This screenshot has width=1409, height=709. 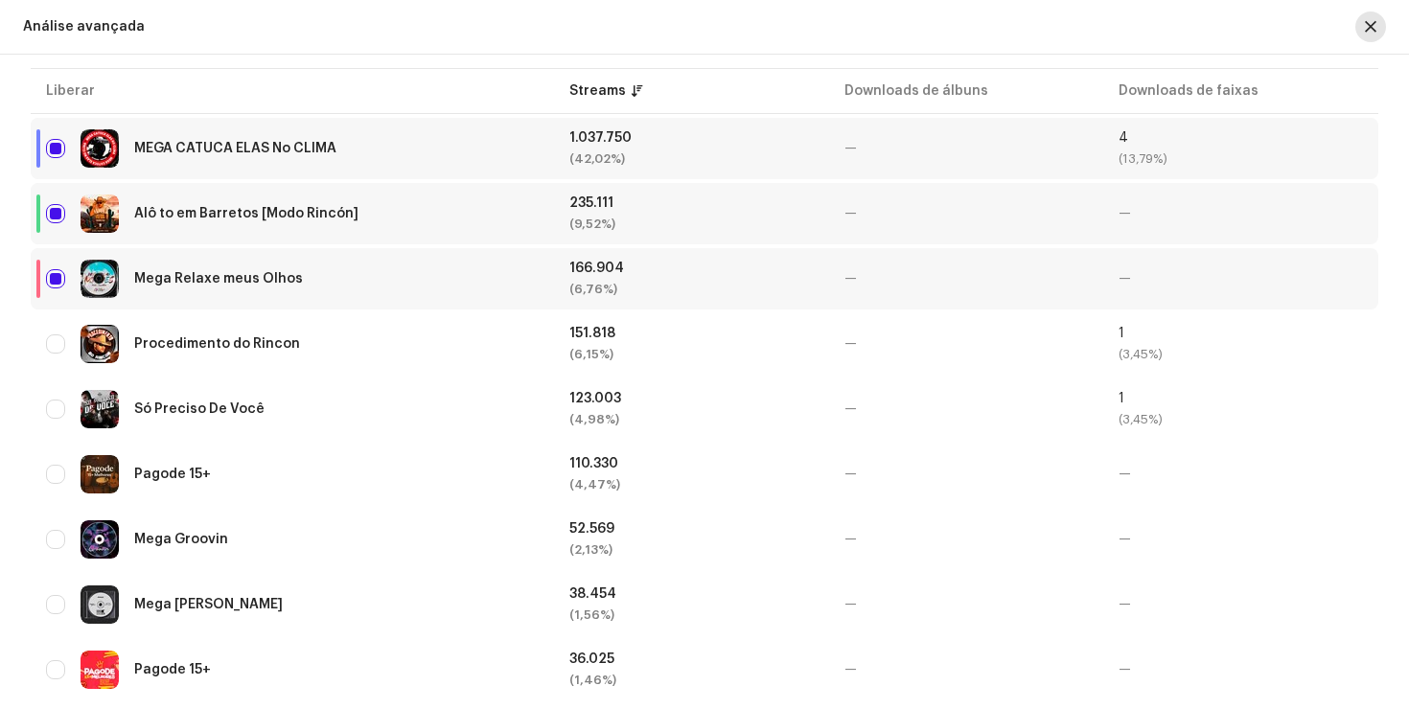 What do you see at coordinates (235, 149) in the screenshot?
I see `div: MEGA CATUCA ELAS No CLIMA` at bounding box center [235, 149].